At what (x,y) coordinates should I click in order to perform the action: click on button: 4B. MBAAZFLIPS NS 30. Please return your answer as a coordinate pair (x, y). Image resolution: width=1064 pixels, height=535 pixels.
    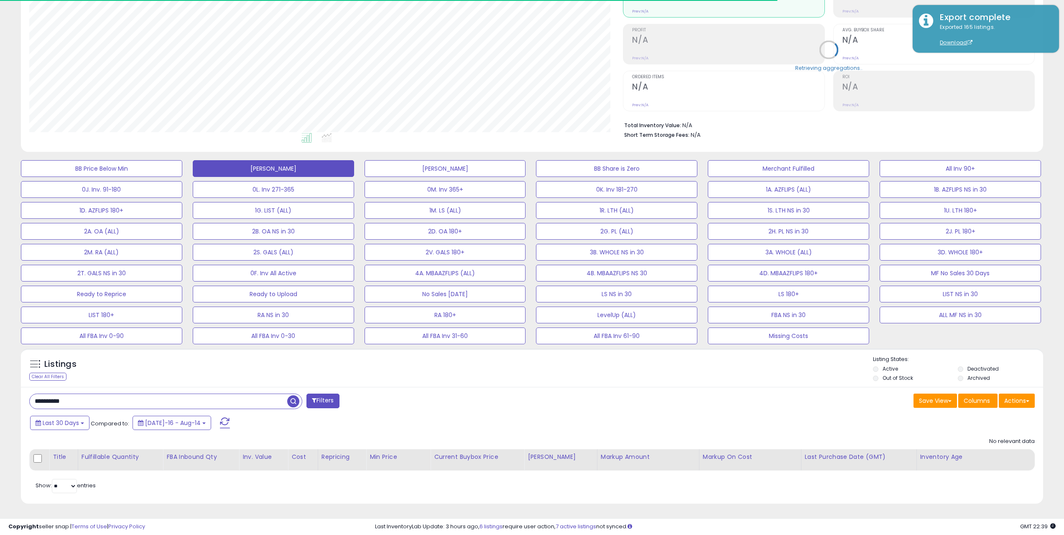
    Looking at the image, I should click on (617, 273).